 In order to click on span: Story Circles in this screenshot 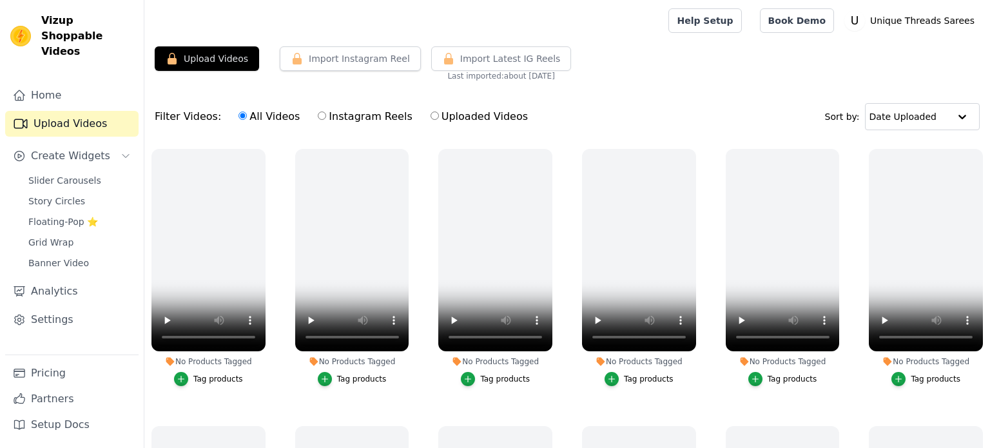, I will do `click(57, 201)`.